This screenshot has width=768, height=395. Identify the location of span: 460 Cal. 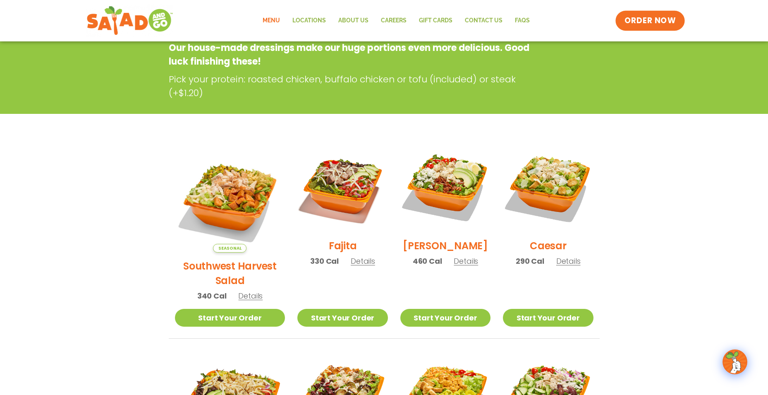
(427, 261).